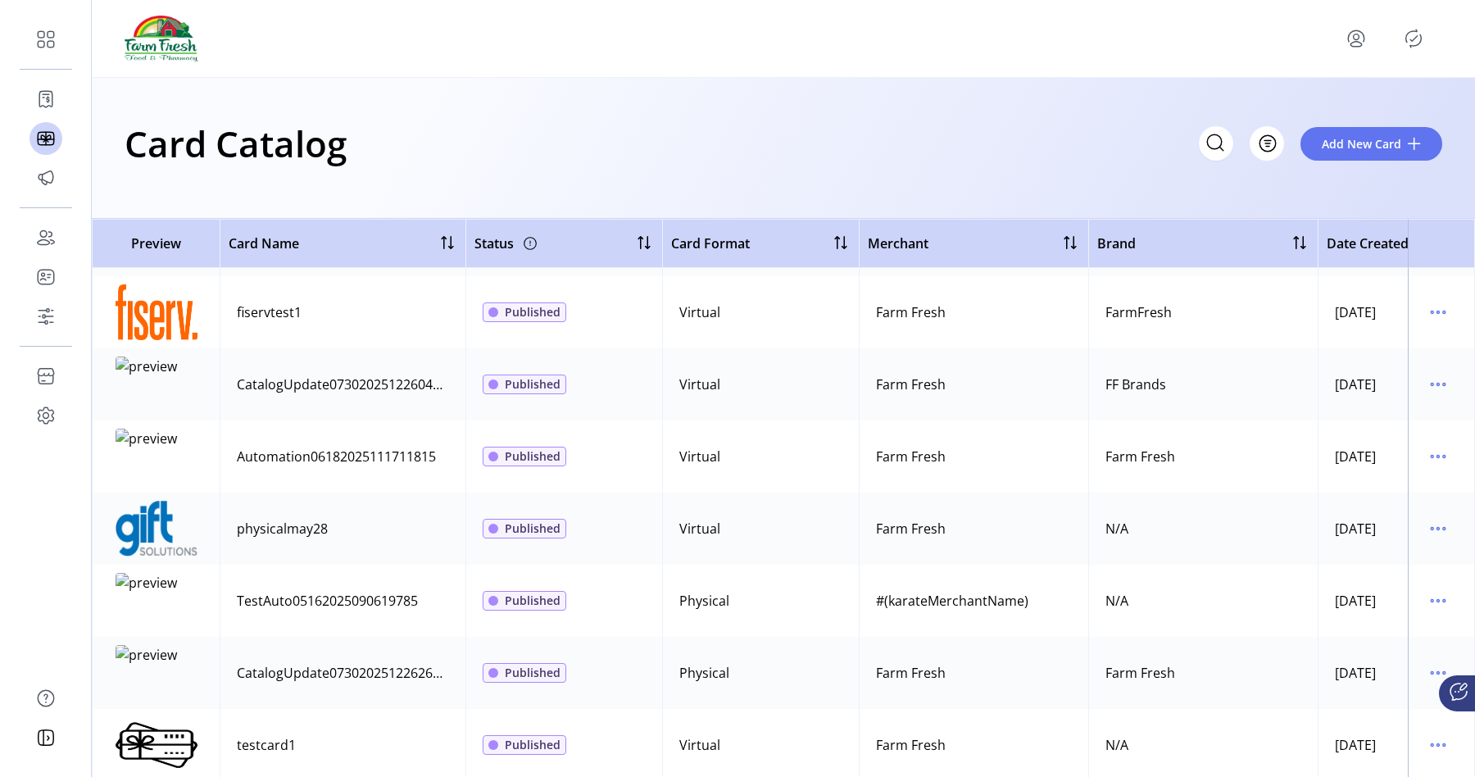 The image size is (1475, 777). What do you see at coordinates (342, 384) in the screenshot?
I see `div: CatalogUpdate07302025122604057` at bounding box center [342, 384].